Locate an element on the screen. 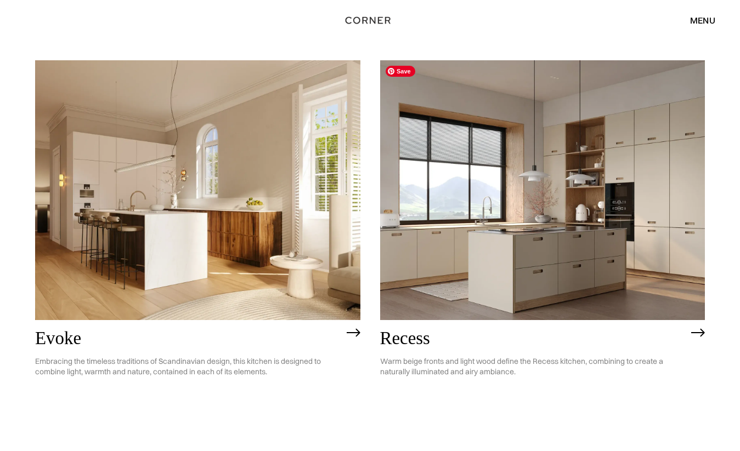  h2: Recess is located at coordinates (533, 338).